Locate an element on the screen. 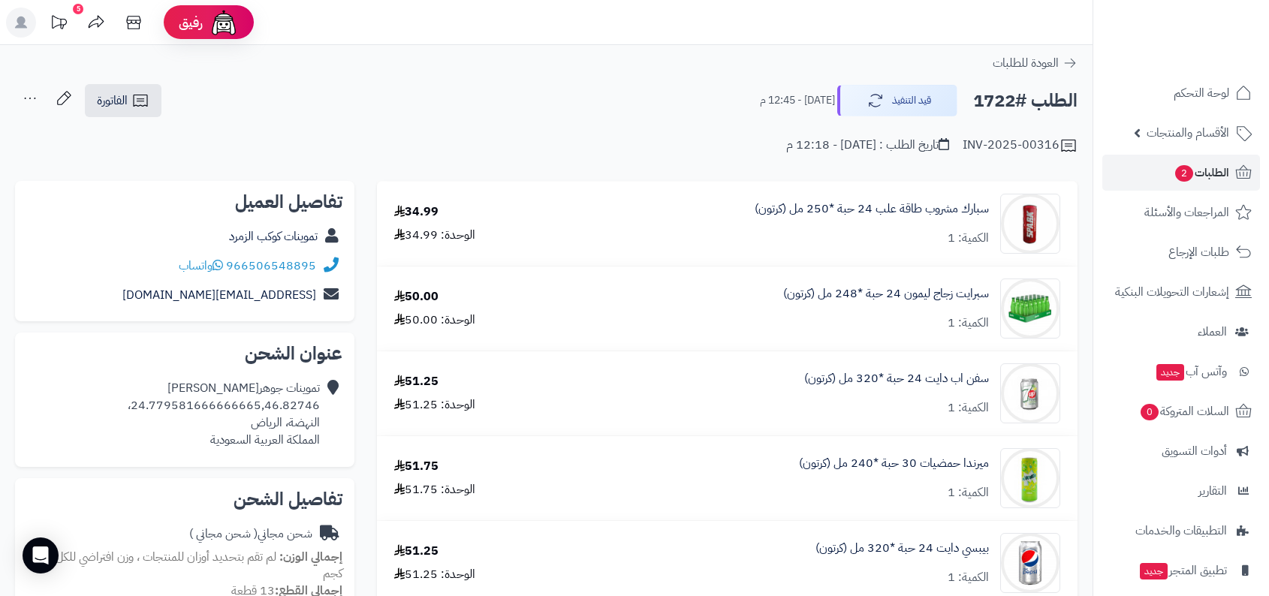  a: سبرايت زجاج ليمون 24 حبة *248 مل (كرتون) is located at coordinates (886, 294).